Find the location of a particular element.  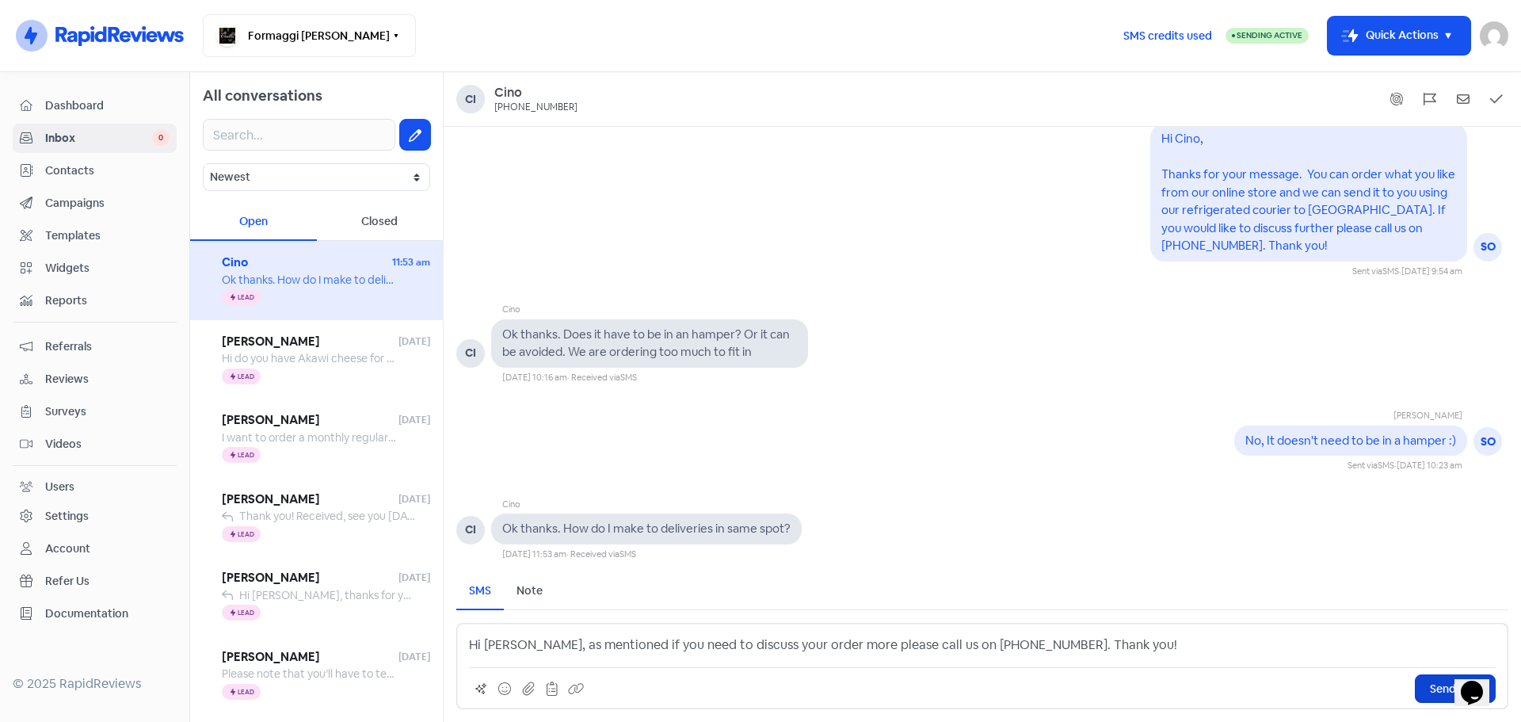

span: Send SMS is located at coordinates (1455, 688).